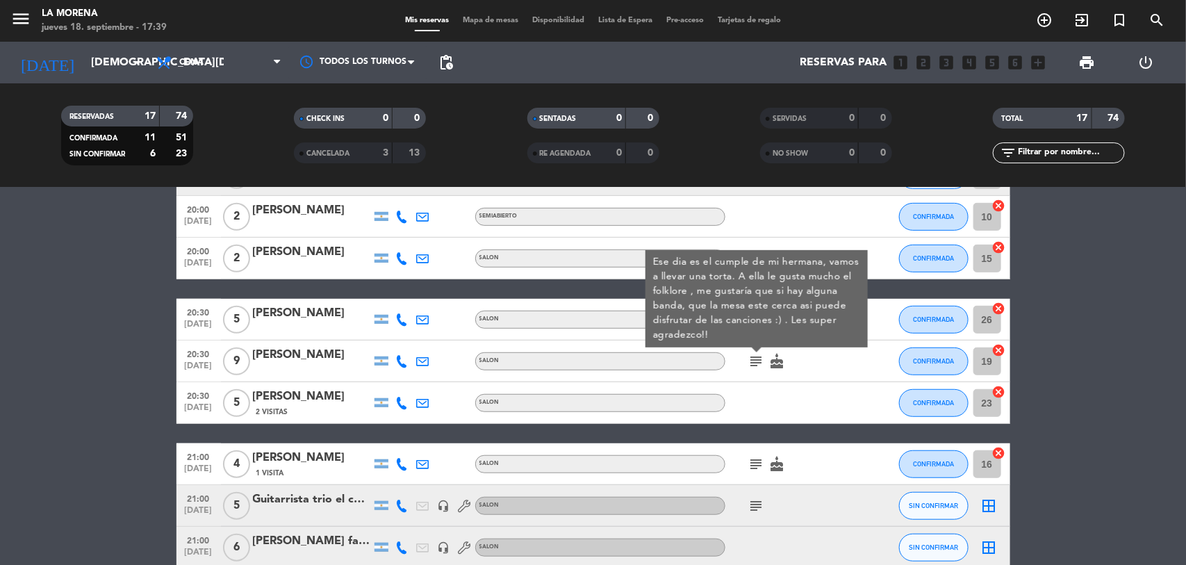  What do you see at coordinates (150, 116) in the screenshot?
I see `strong: 17` at bounding box center [150, 116].